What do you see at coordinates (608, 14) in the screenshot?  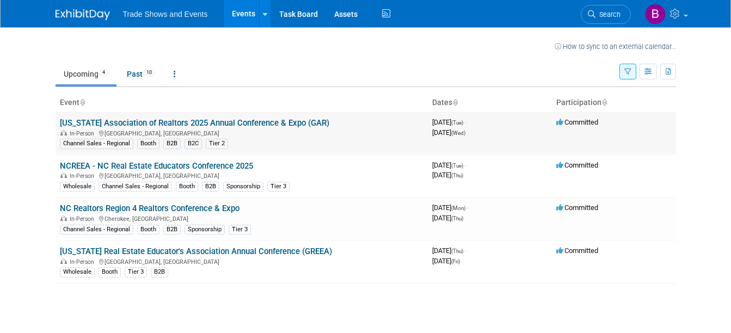 I see `span: Search` at bounding box center [608, 14].